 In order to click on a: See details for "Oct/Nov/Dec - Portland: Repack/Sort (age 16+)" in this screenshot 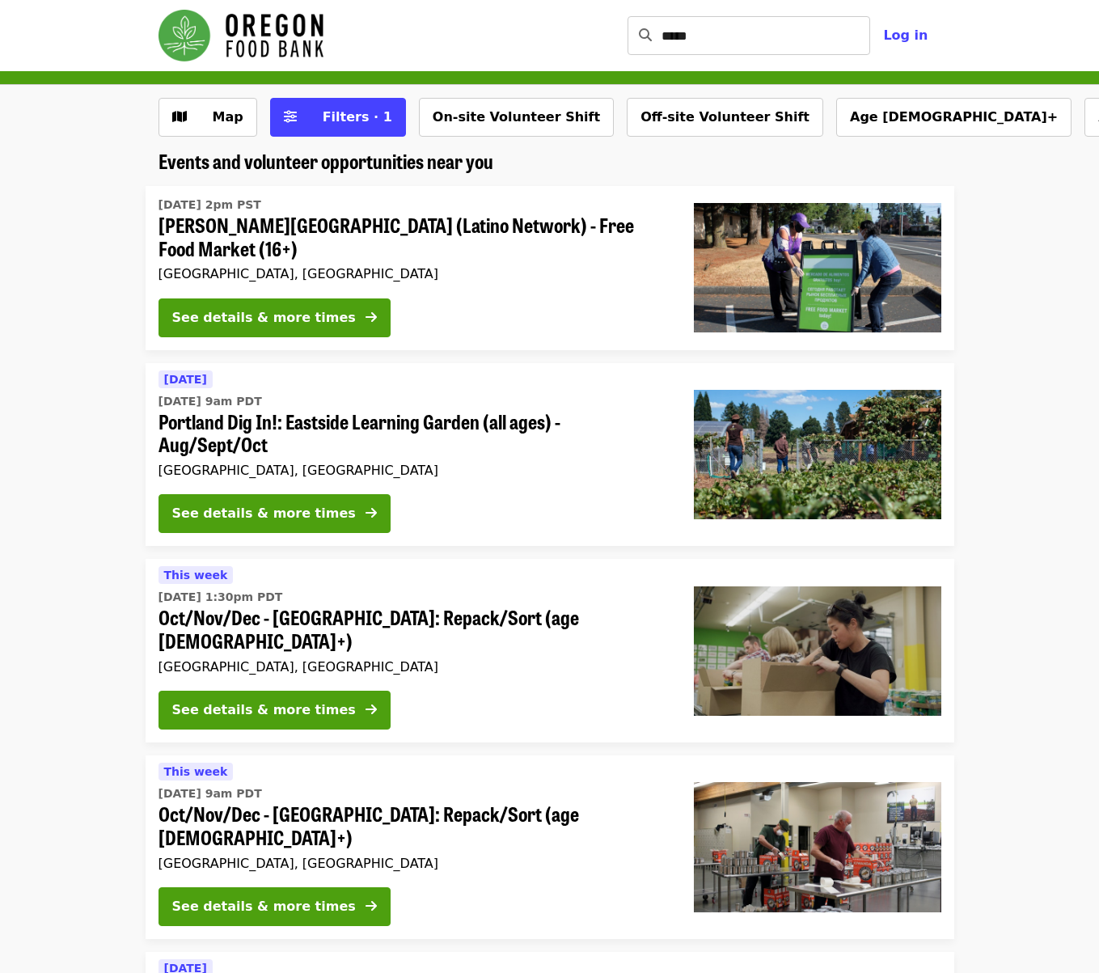, I will do `click(550, 847)`.